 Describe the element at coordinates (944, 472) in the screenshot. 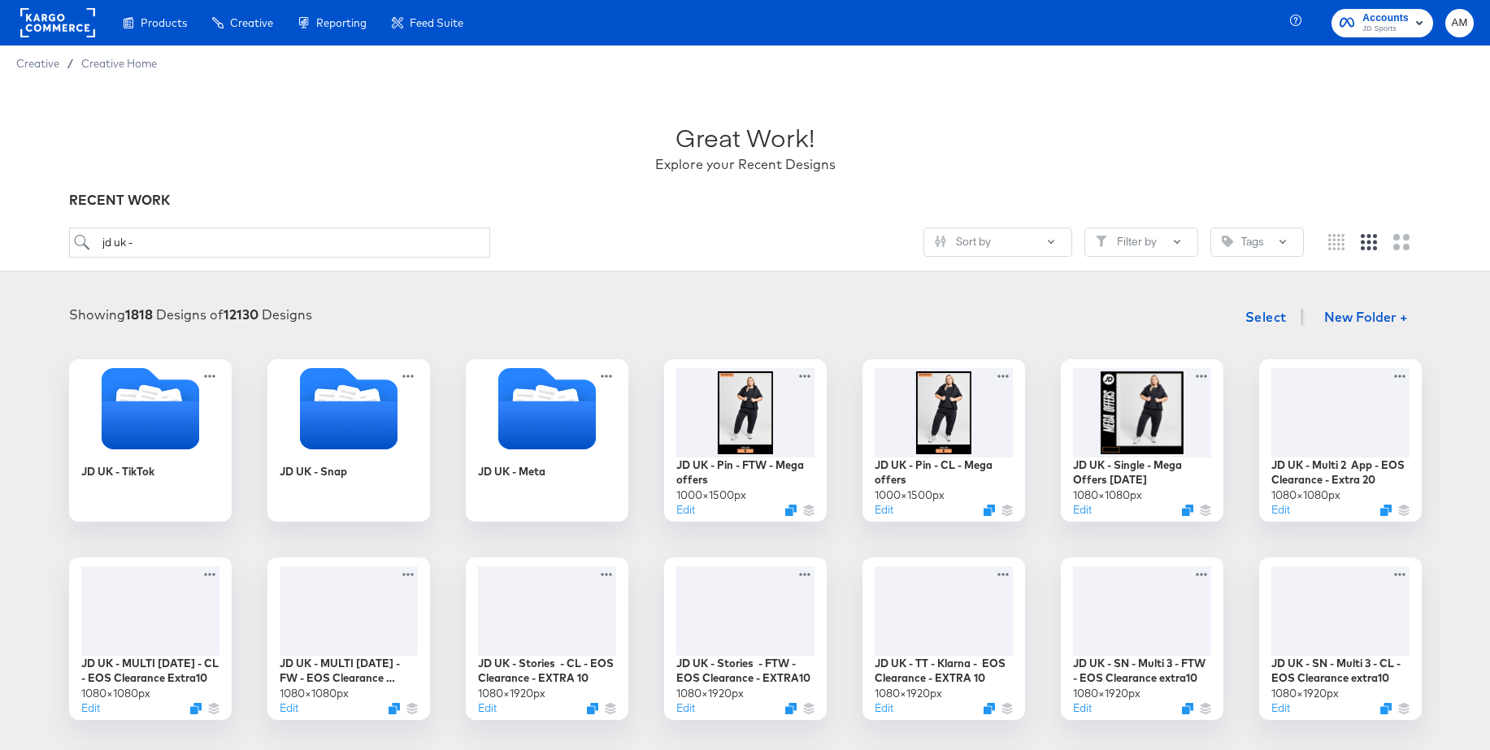

I see `div: JD UK - Pin - CL - Mega offers` at that location.